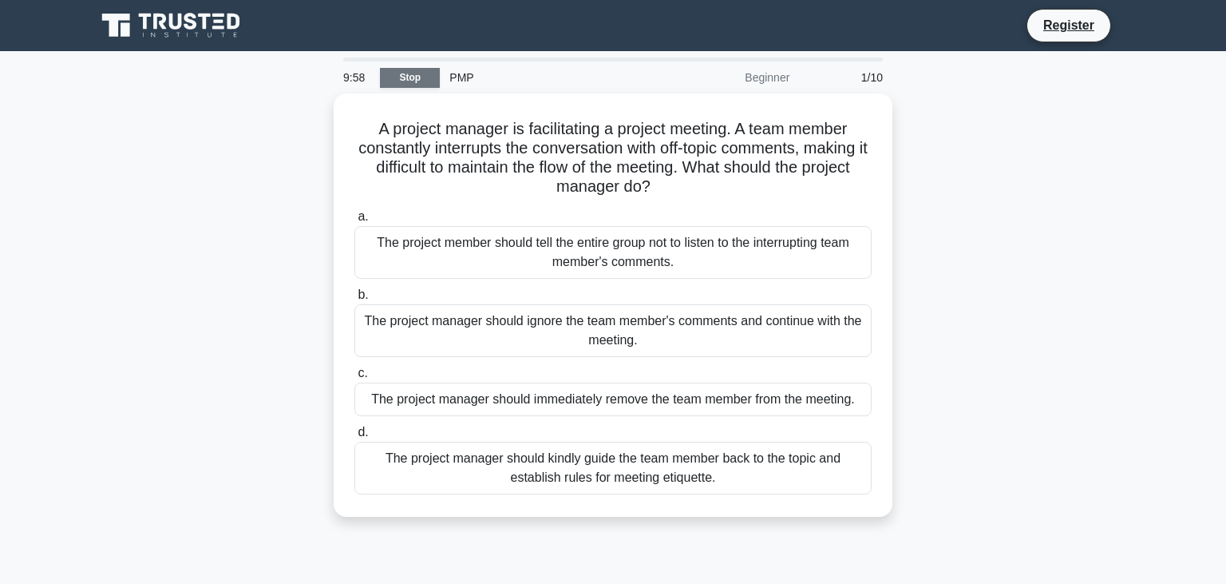 Image resolution: width=1226 pixels, height=584 pixels. What do you see at coordinates (362, 216) in the screenshot?
I see `span: a.` at bounding box center [362, 216].